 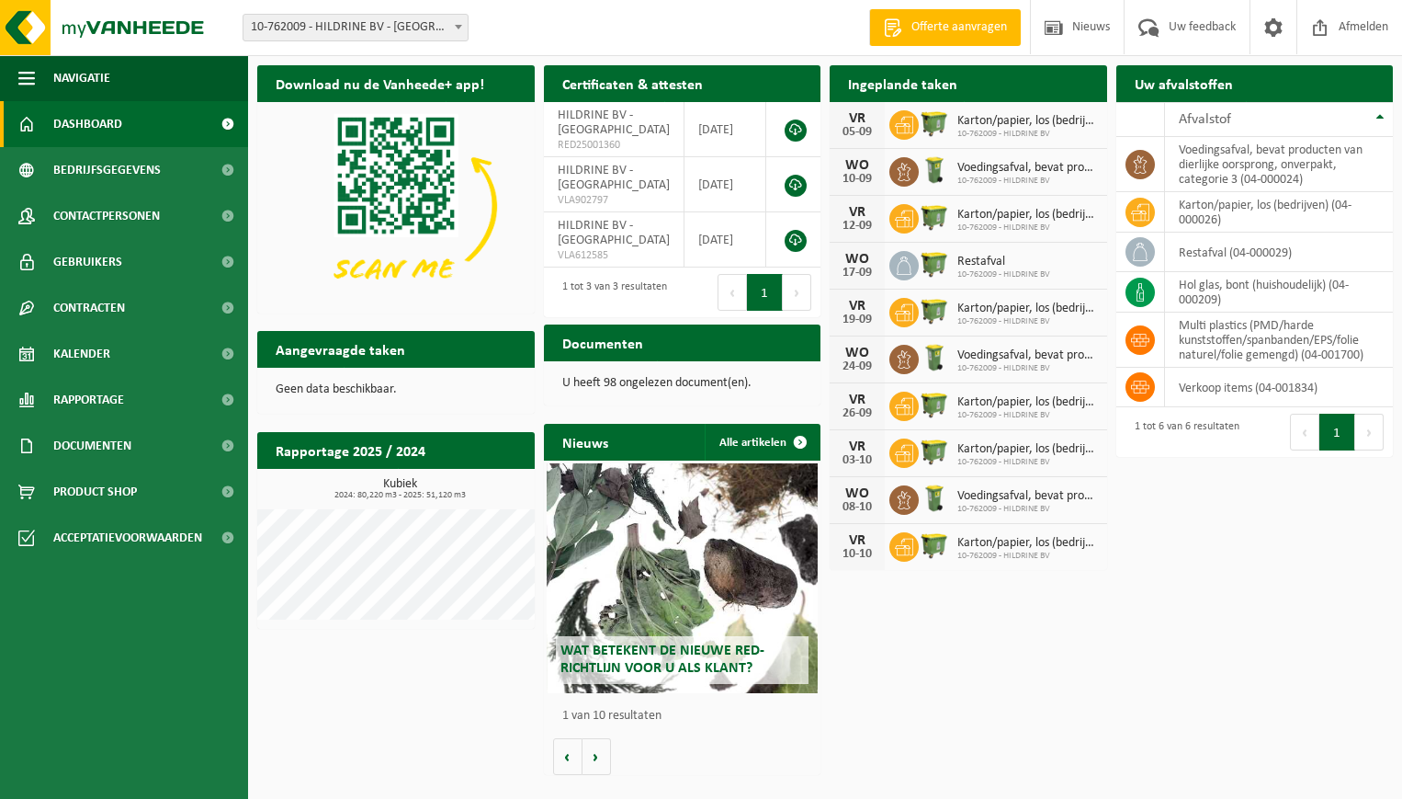 What do you see at coordinates (945, 28) in the screenshot?
I see `a: Offerte aanvragen` at bounding box center [945, 28].